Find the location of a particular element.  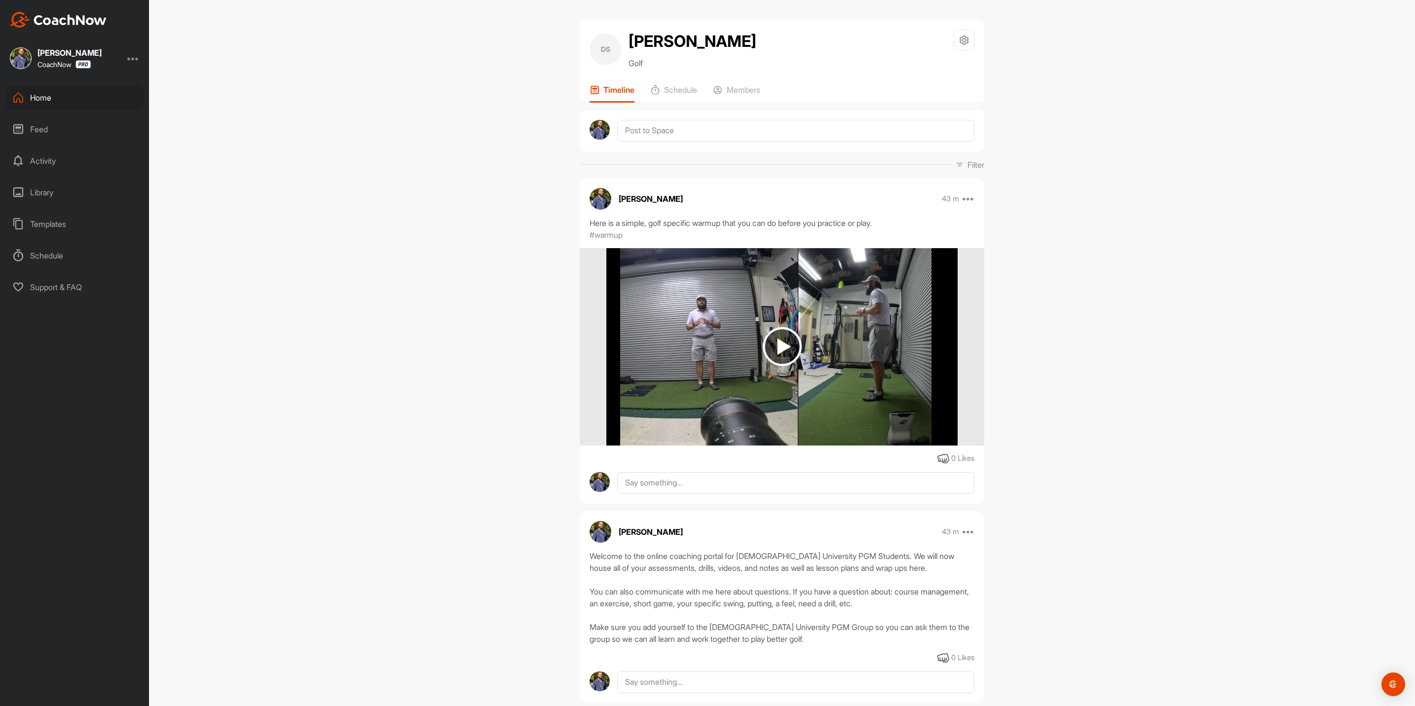

div: Activity is located at coordinates (75, 161).